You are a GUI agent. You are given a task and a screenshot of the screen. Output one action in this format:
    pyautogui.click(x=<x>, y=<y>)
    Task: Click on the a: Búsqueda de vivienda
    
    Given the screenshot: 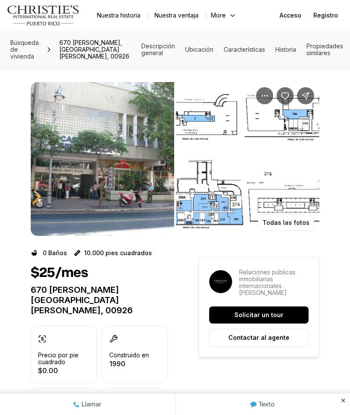 What is the action you would take?
    pyautogui.click(x=24, y=50)
    